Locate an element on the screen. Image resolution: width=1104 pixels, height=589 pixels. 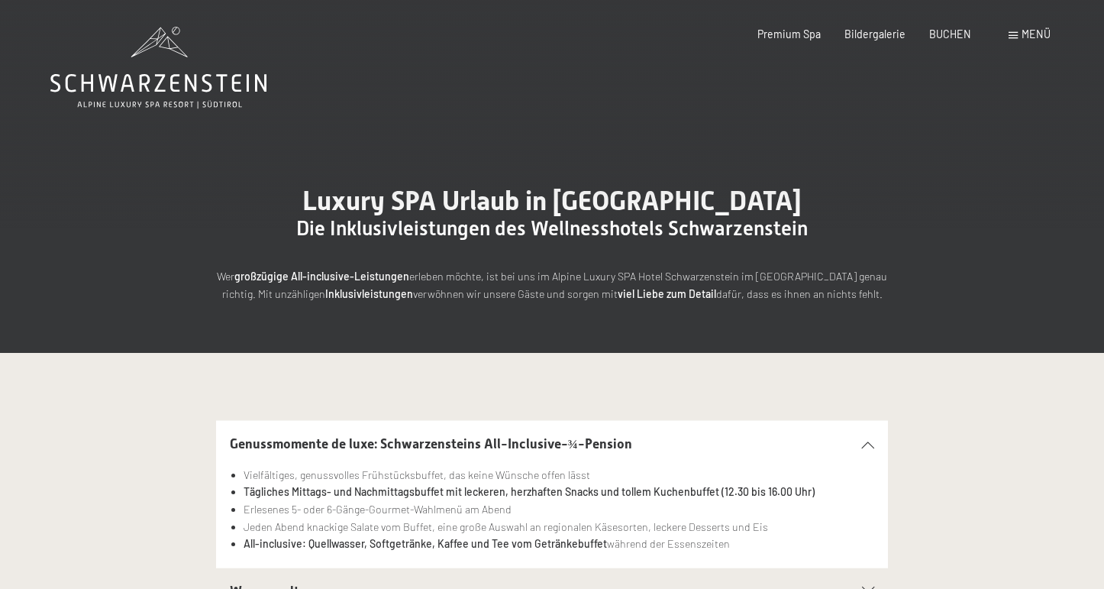
a: BUCHEN is located at coordinates (950, 34).